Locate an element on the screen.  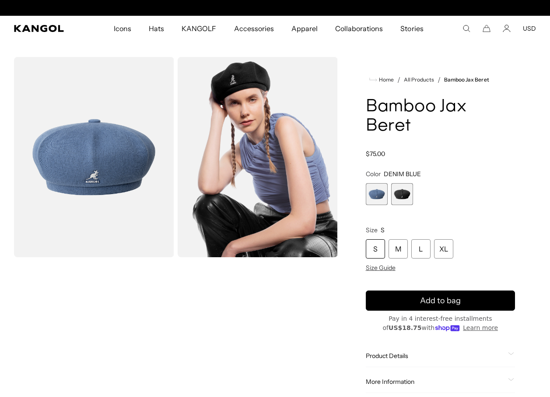
h1: Bamboo Jax Beret is located at coordinates (440, 116).